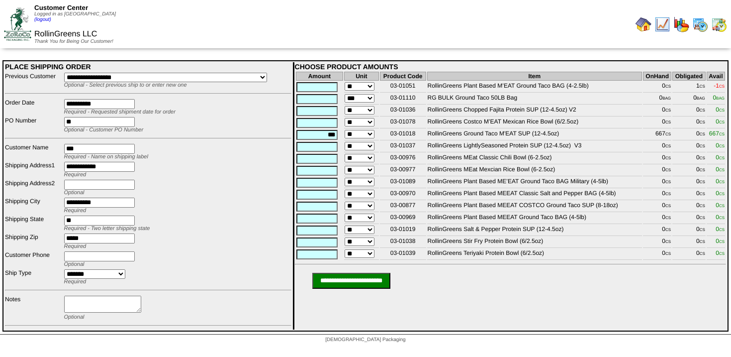 This screenshot has width=731, height=357. What do you see at coordinates (125, 85) in the screenshot?
I see `span: Optional - Select previous ship to or enter new one` at bounding box center [125, 85].